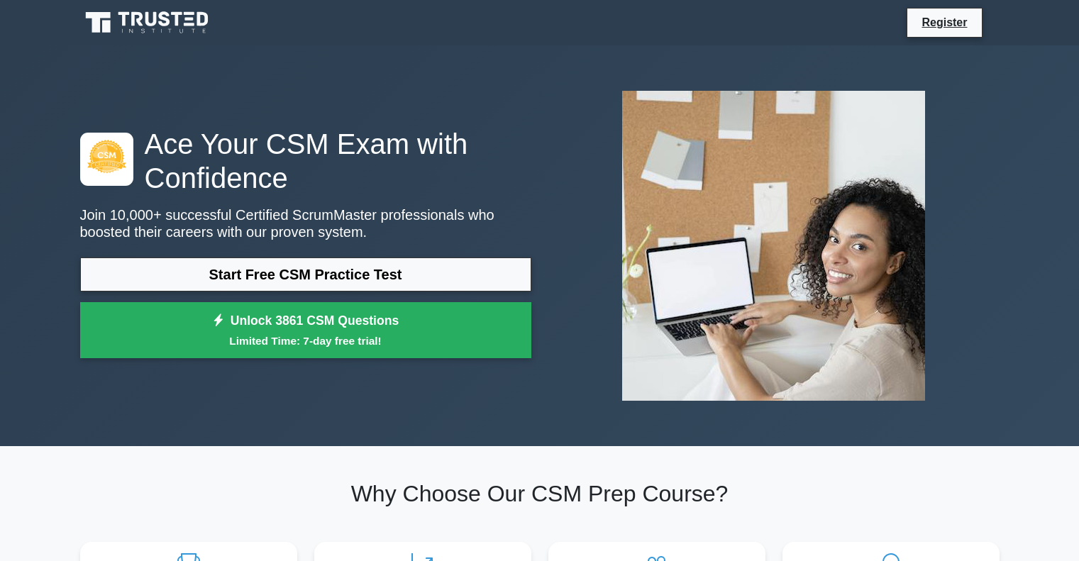  Describe the element at coordinates (540, 494) in the screenshot. I see `h2: Why Choose Our CSM Prep Course?` at that location.